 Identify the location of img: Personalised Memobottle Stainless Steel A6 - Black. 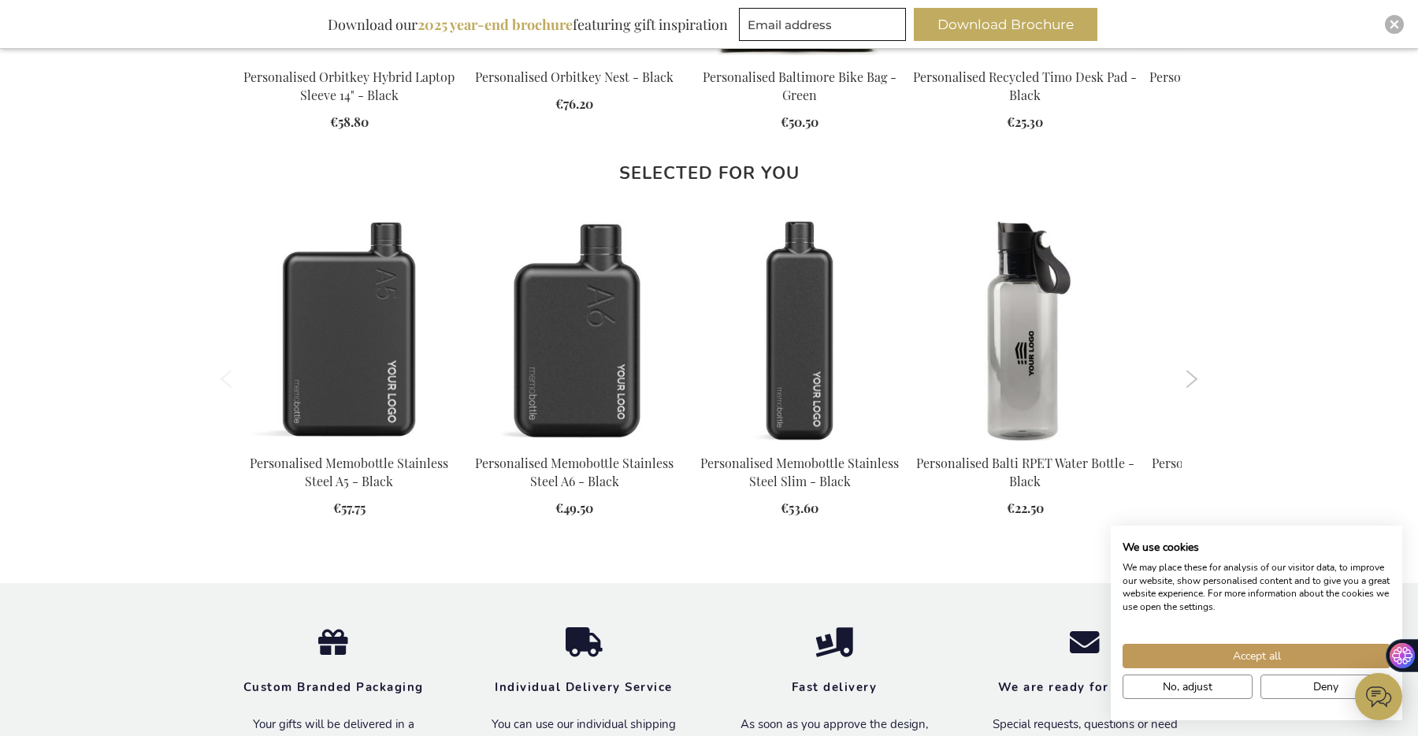
(574, 331).